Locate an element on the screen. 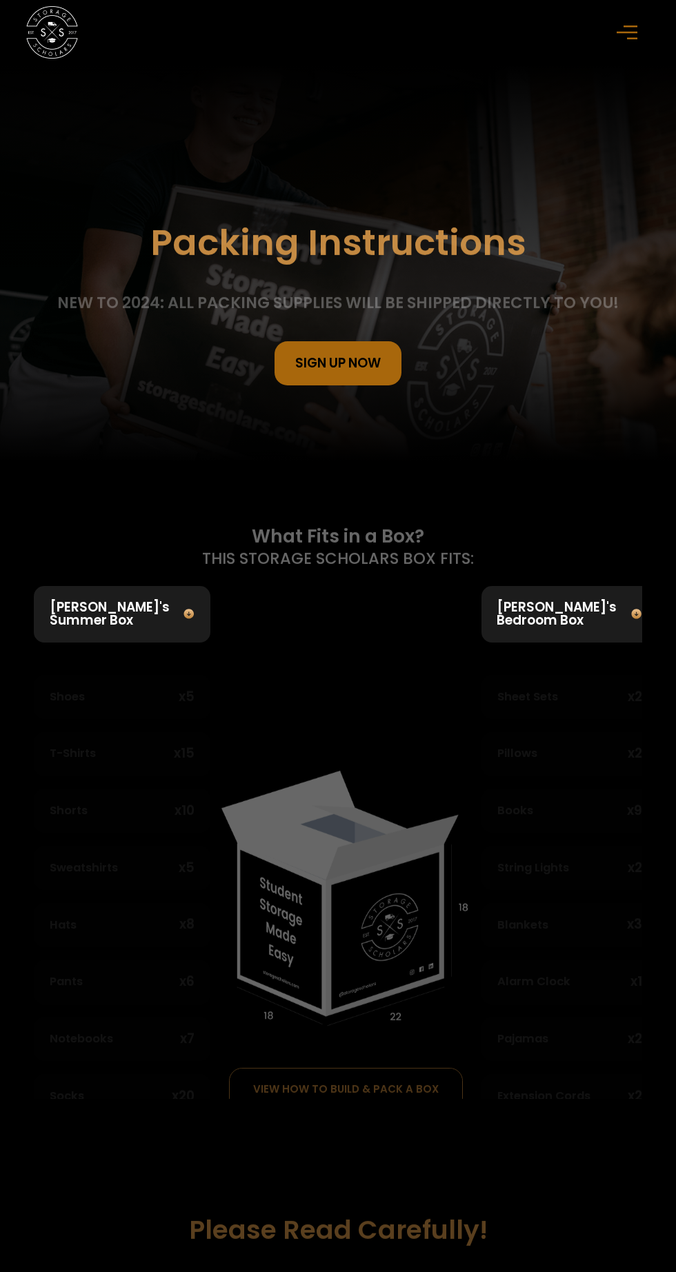 Image resolution: width=676 pixels, height=1272 pixels. p: THIS STORAGE SCHOLARS BOX FITS: is located at coordinates (338, 558).